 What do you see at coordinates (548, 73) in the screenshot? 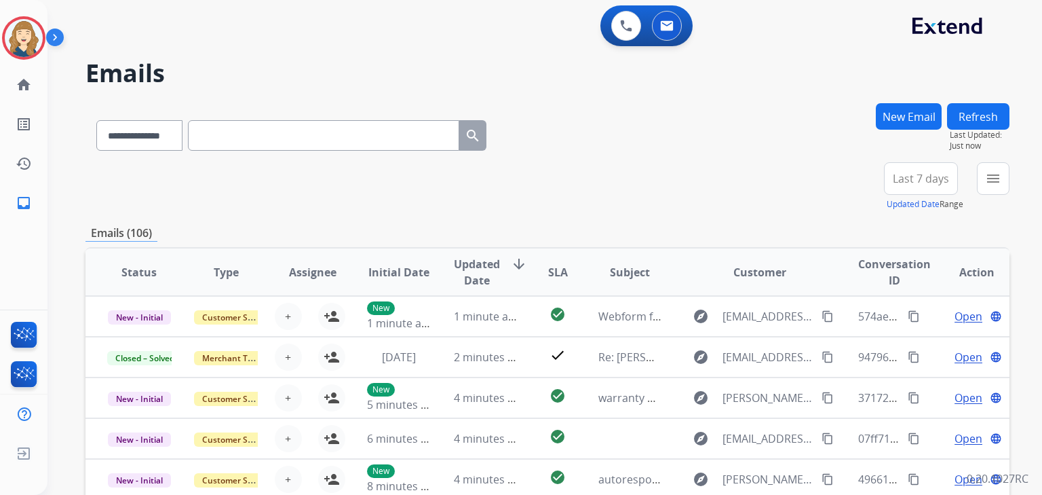
I see `h2: Emails` at bounding box center [548, 73].